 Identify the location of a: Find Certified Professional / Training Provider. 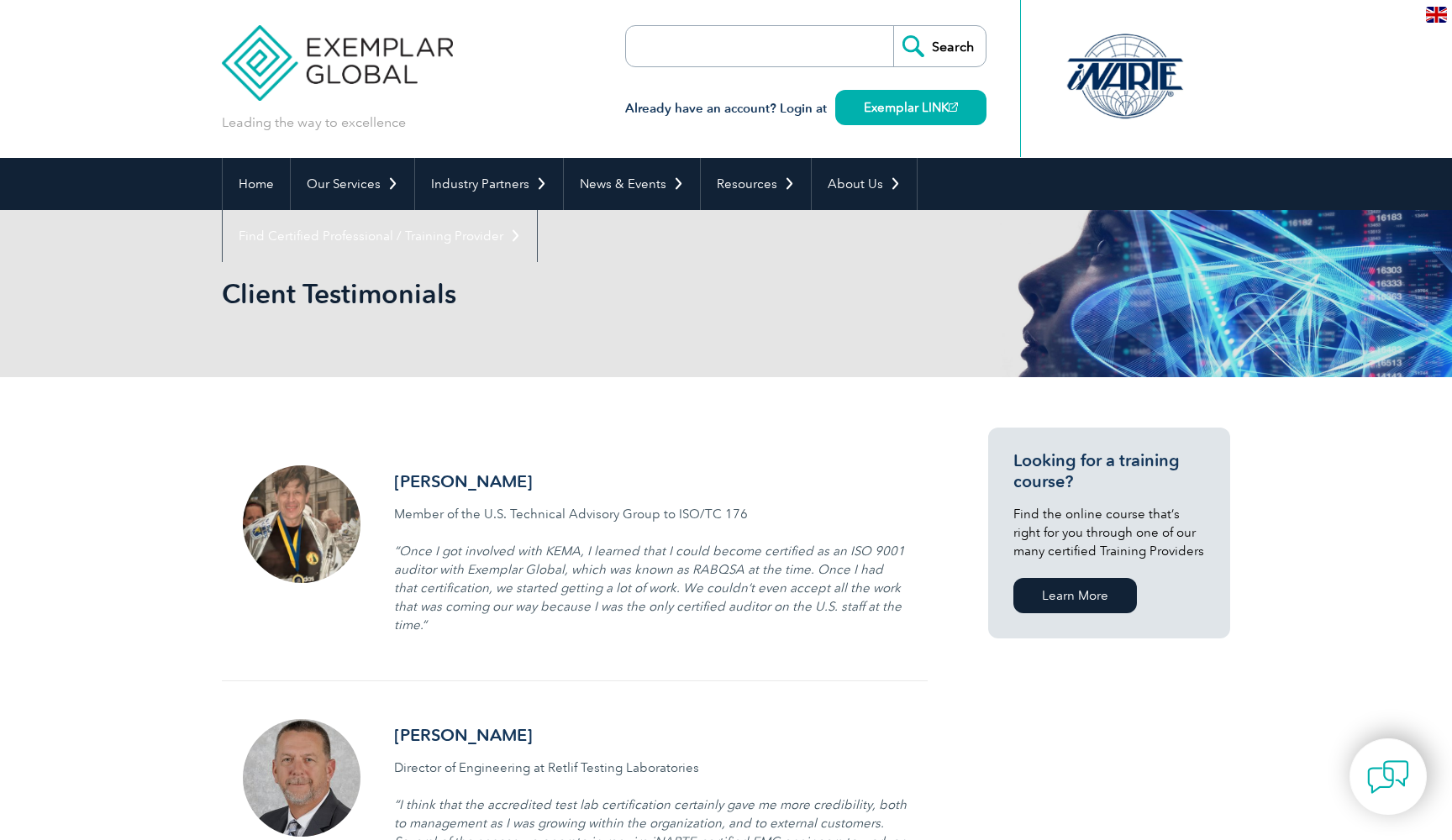
(380, 236).